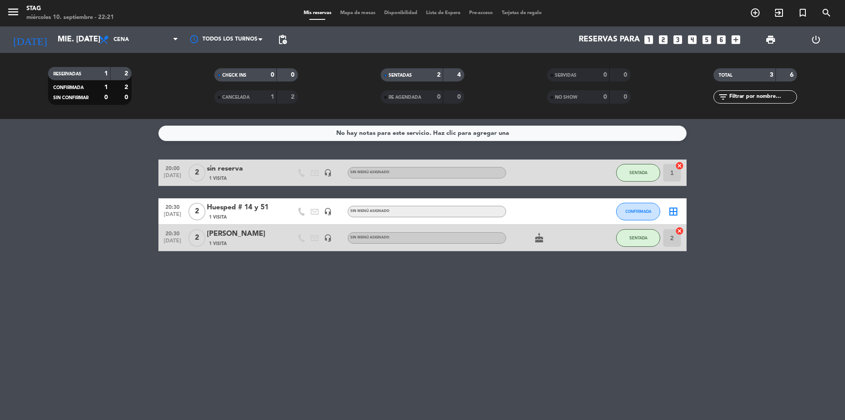 The width and height of the screenshot is (845, 420). Describe the element at coordinates (400, 75) in the screenshot. I see `span: SENTADAS` at that location.